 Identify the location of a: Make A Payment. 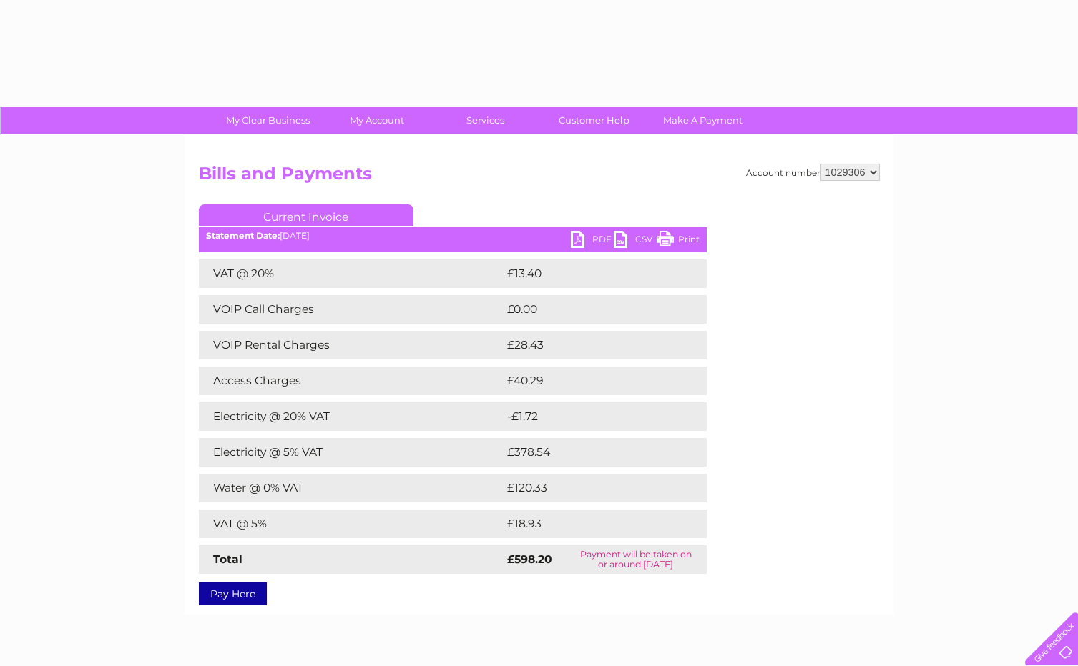
(702, 120).